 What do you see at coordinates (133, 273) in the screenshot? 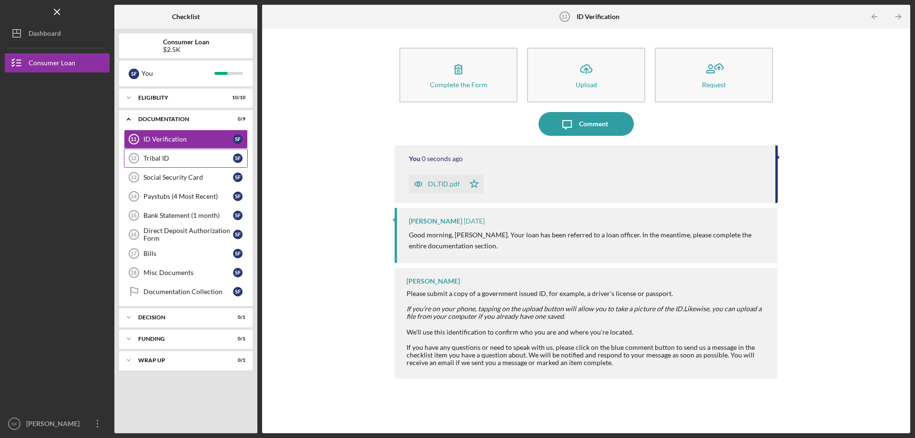
I see `tspan: 18` at bounding box center [133, 273].